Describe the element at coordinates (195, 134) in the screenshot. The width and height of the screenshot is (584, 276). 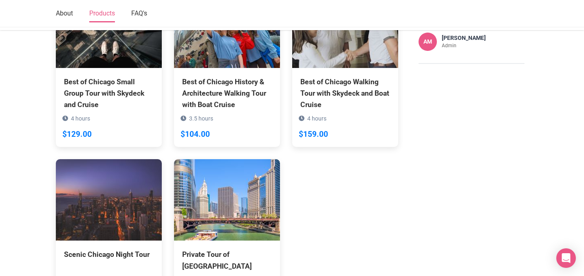
I see `div: $104.00` at that location.